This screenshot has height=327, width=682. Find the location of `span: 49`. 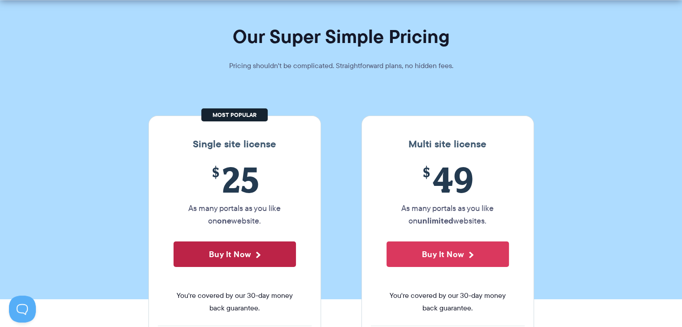

span: 49 is located at coordinates (448, 179).